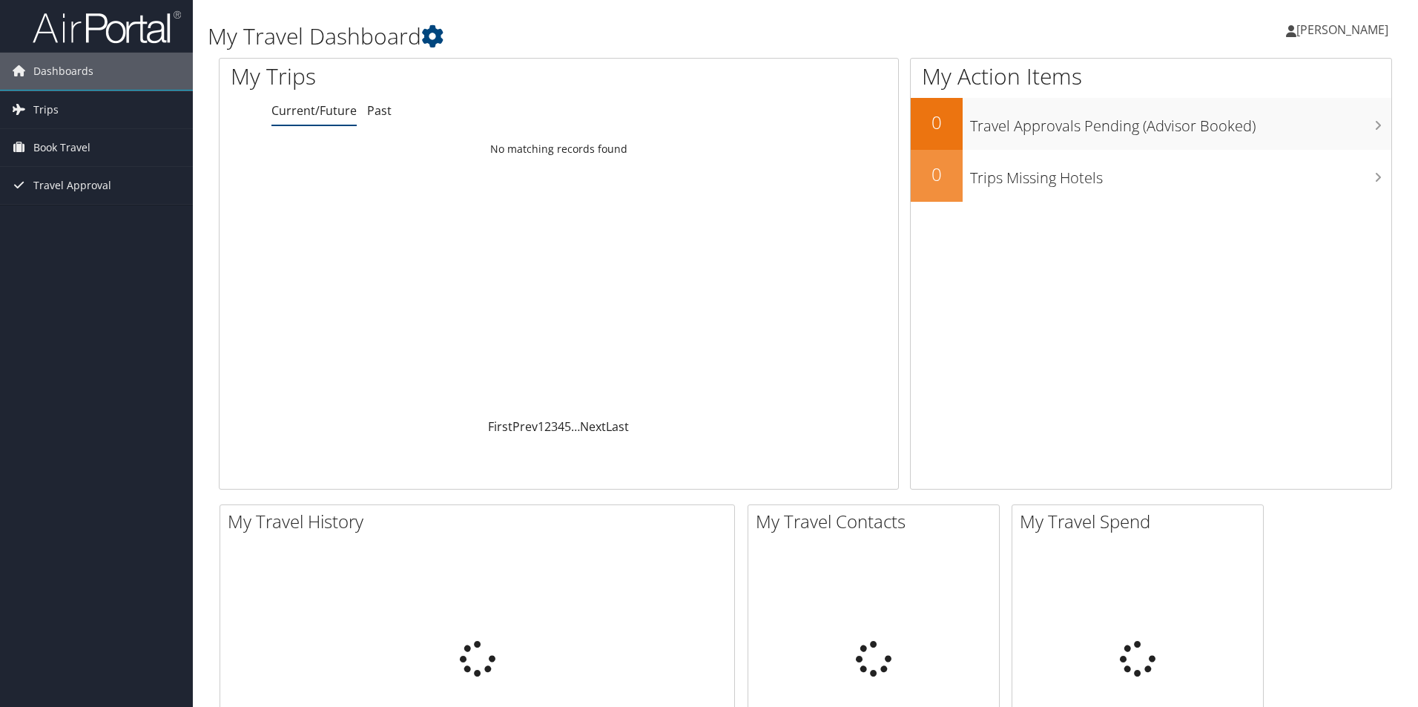 The image size is (1418, 707). What do you see at coordinates (417, 76) in the screenshot?
I see `h1: My Trips` at bounding box center [417, 76].